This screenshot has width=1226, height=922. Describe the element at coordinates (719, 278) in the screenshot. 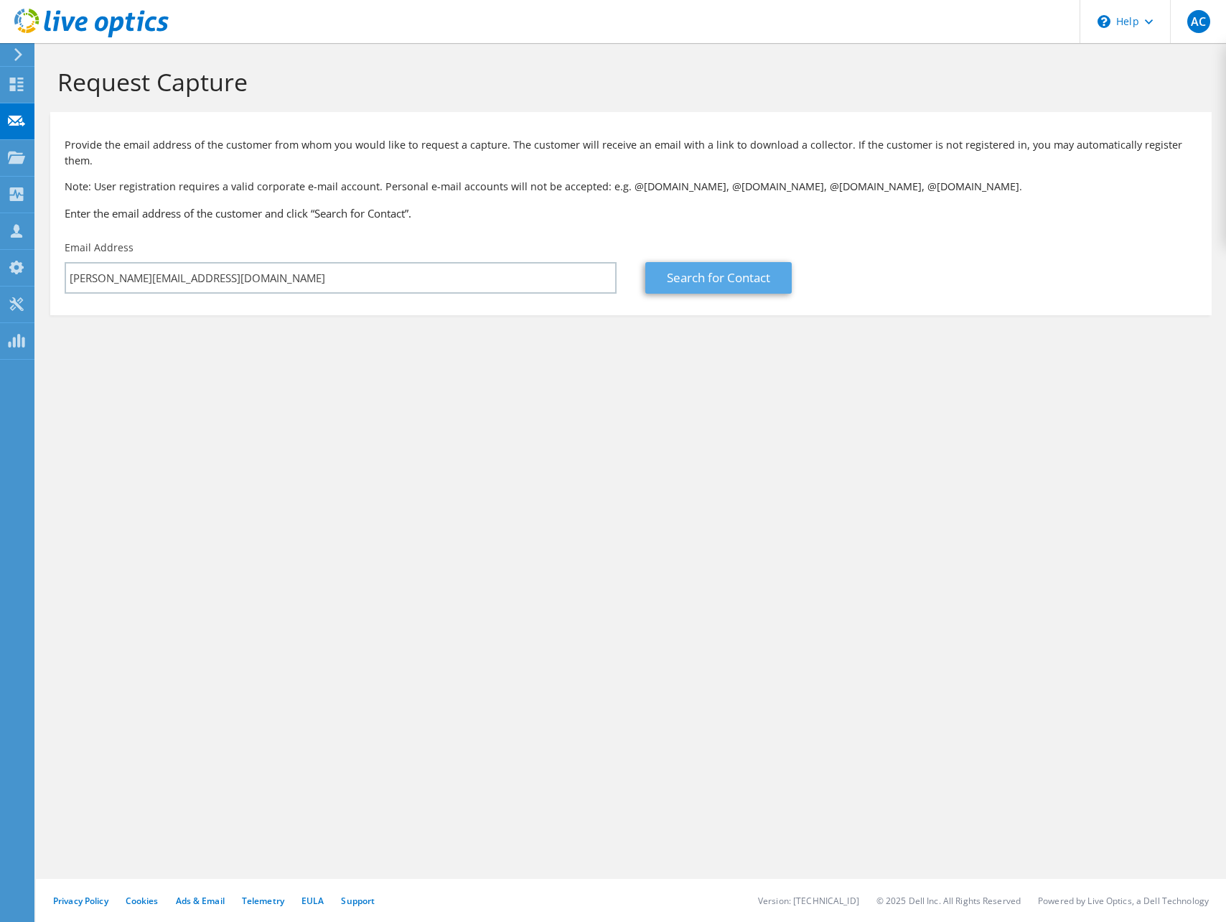

I see `a: Search for Contact` at that location.